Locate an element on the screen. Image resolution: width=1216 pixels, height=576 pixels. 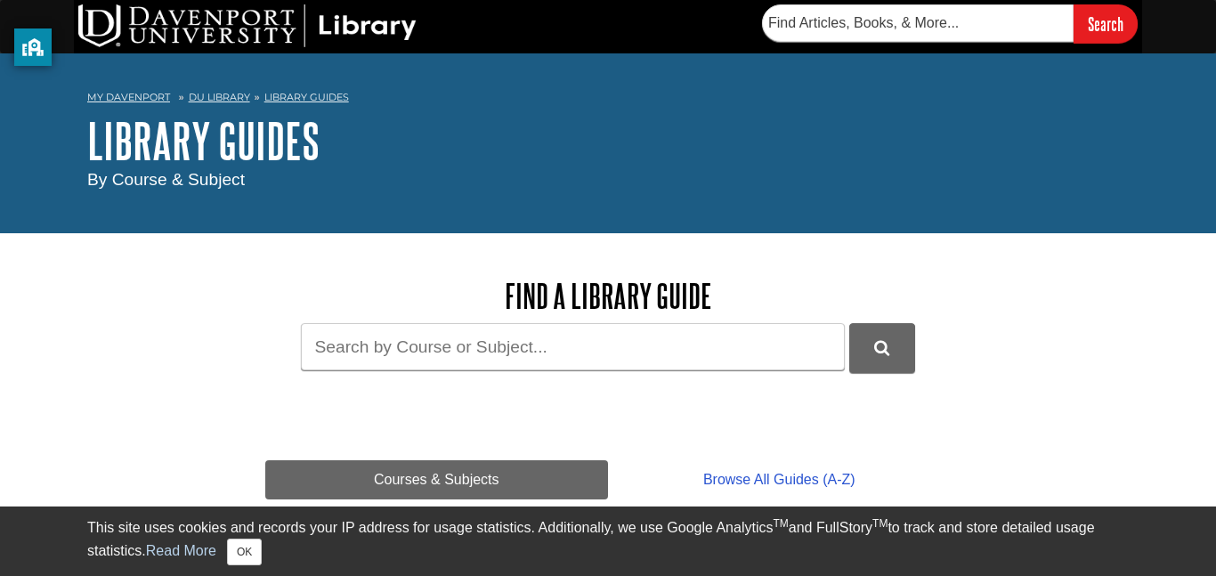
button: Close is located at coordinates (244, 552).